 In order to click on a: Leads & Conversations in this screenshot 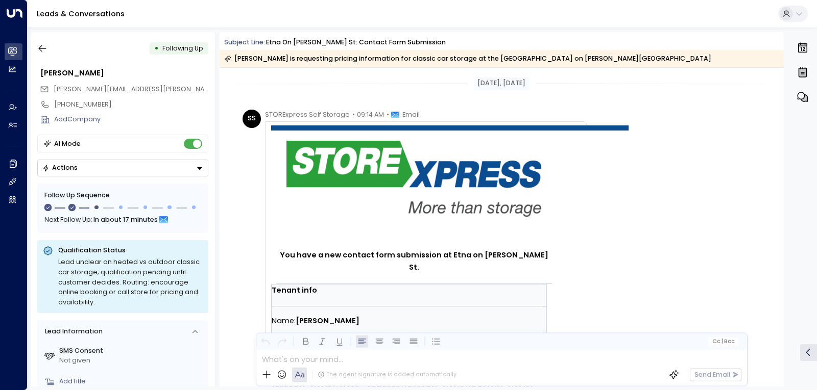, I will do `click(81, 14)`.